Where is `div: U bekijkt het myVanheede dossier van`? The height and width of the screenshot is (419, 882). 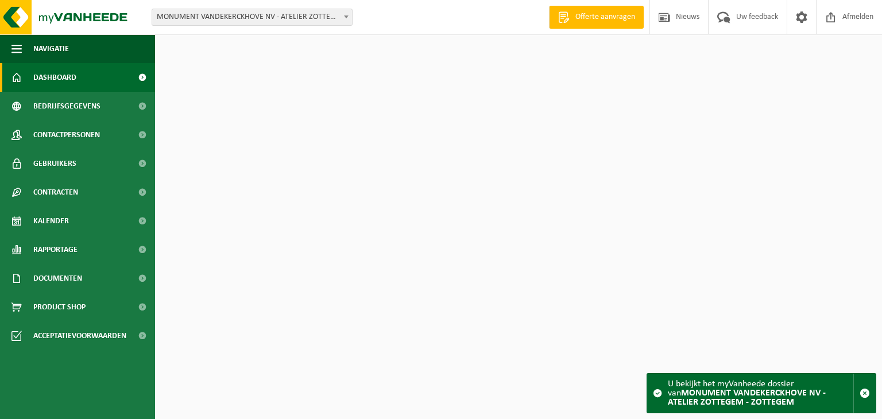
div: U bekijkt het myVanheede dossier van is located at coordinates (760, 393).